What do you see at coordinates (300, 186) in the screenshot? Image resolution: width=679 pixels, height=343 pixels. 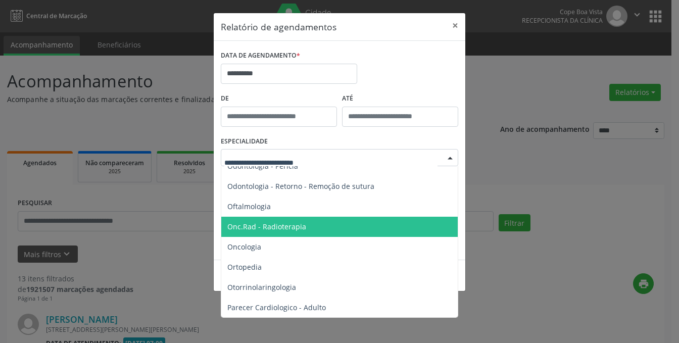 I see `span: Odontologia - Retorno - Remoção de sutura` at bounding box center [300, 186].